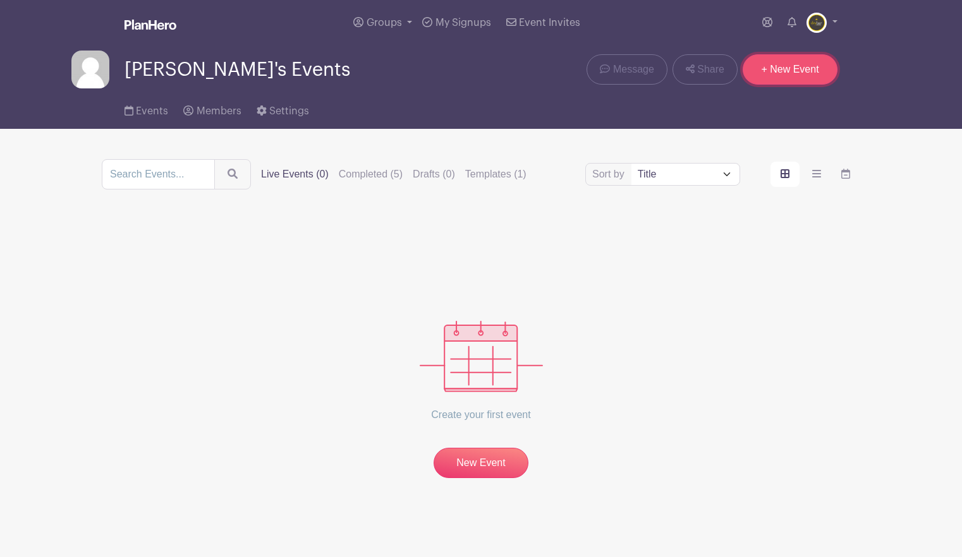 Image resolution: width=962 pixels, height=557 pixels. I want to click on a: + New Event, so click(790, 70).